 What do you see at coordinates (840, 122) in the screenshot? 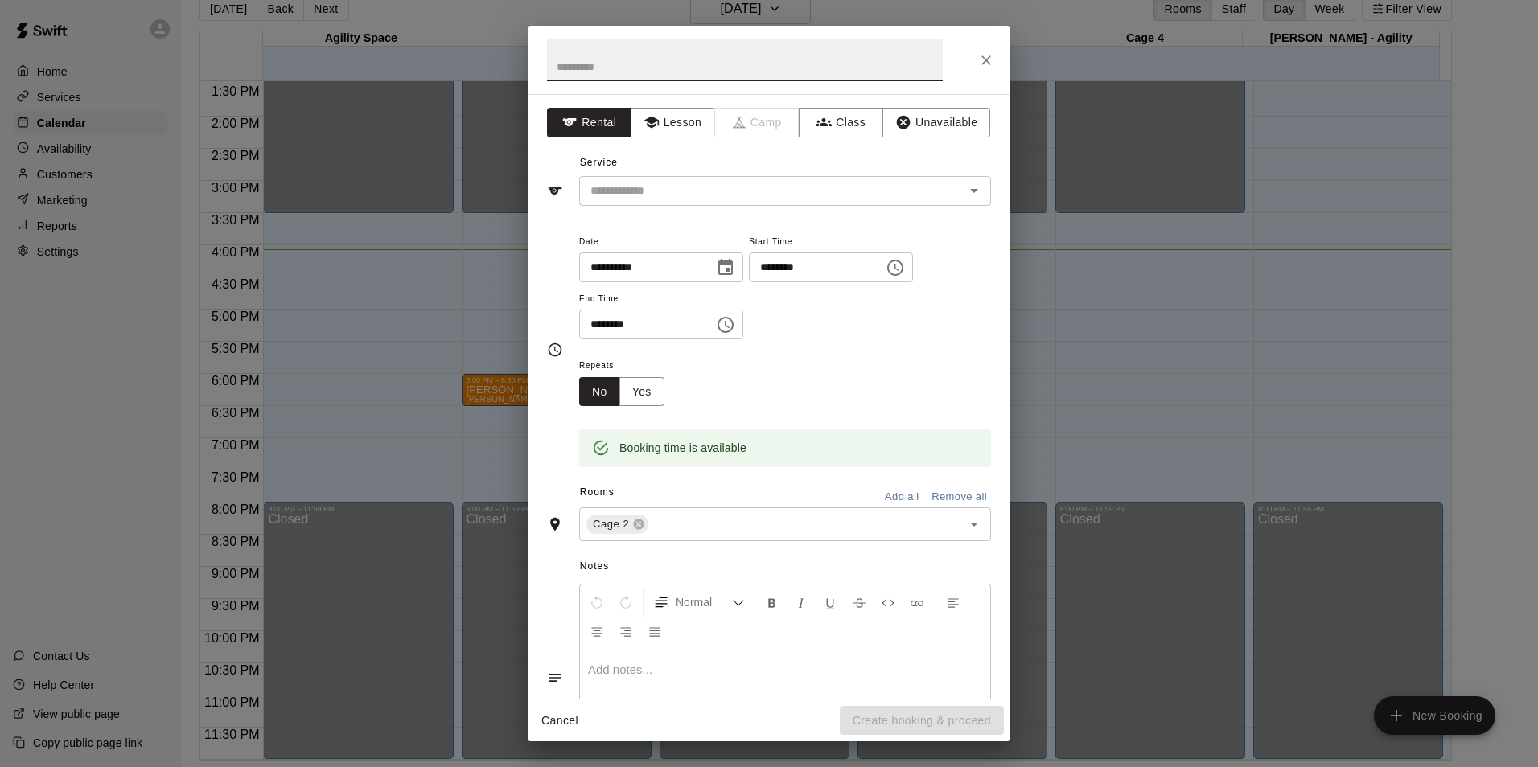
I see `button: Class` at bounding box center [840, 122].